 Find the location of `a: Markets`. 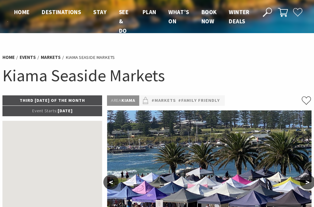

a: Markets is located at coordinates (51, 57).